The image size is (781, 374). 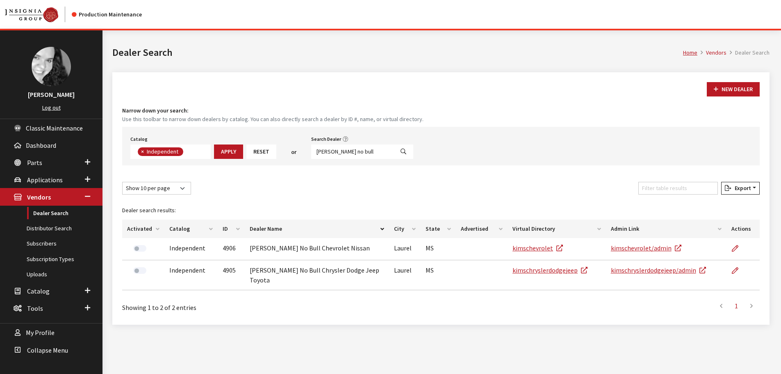 What do you see at coordinates (38, 291) in the screenshot?
I see `span: Catalog` at bounding box center [38, 291].